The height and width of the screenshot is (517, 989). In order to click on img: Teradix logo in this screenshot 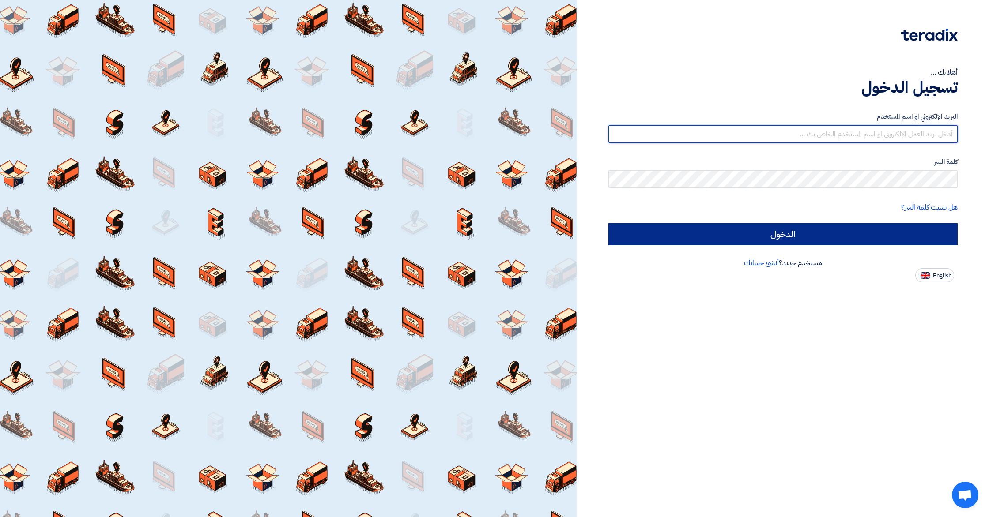, I will do `click(929, 35)`.